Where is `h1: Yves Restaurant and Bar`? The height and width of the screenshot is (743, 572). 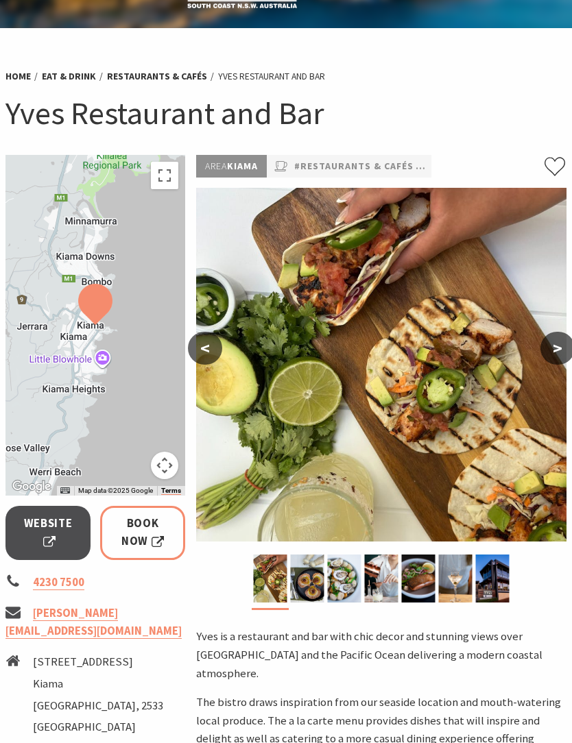
h1: Yves Restaurant and Bar is located at coordinates (286, 113).